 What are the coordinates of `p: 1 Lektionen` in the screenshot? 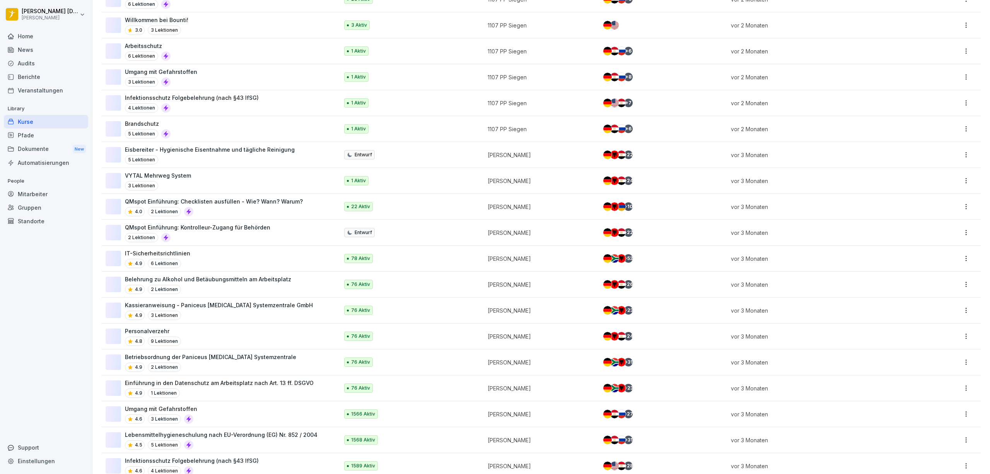 It's located at (164, 393).